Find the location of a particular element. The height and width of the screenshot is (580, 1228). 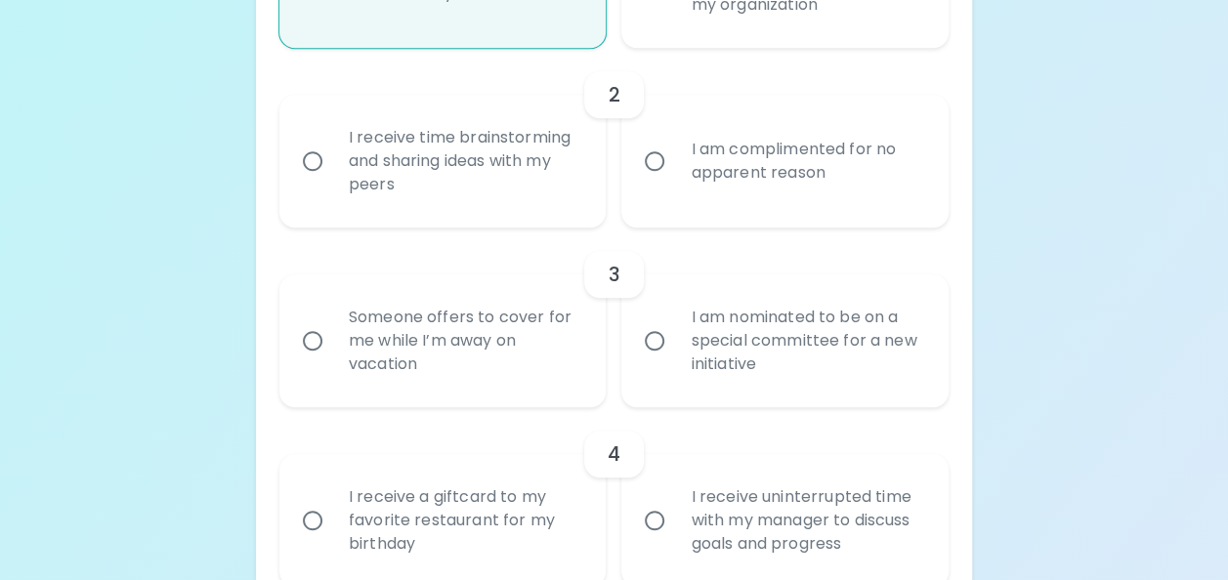

div: Someone offers to cover for me while I’m away on vacation is located at coordinates (464, 341).